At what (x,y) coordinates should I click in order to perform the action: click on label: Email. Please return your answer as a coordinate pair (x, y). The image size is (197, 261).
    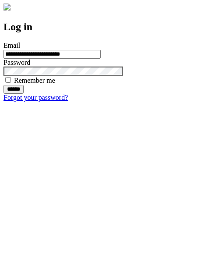
    Looking at the image, I should click on (12, 45).